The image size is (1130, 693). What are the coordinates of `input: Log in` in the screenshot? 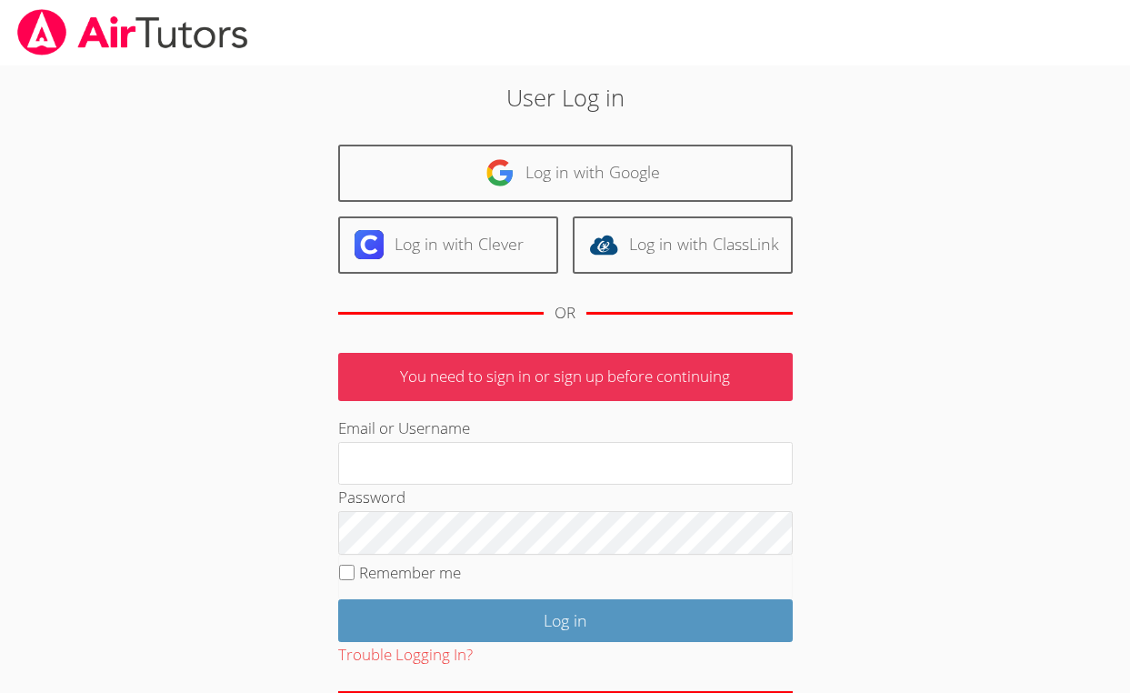 It's located at (565, 620).